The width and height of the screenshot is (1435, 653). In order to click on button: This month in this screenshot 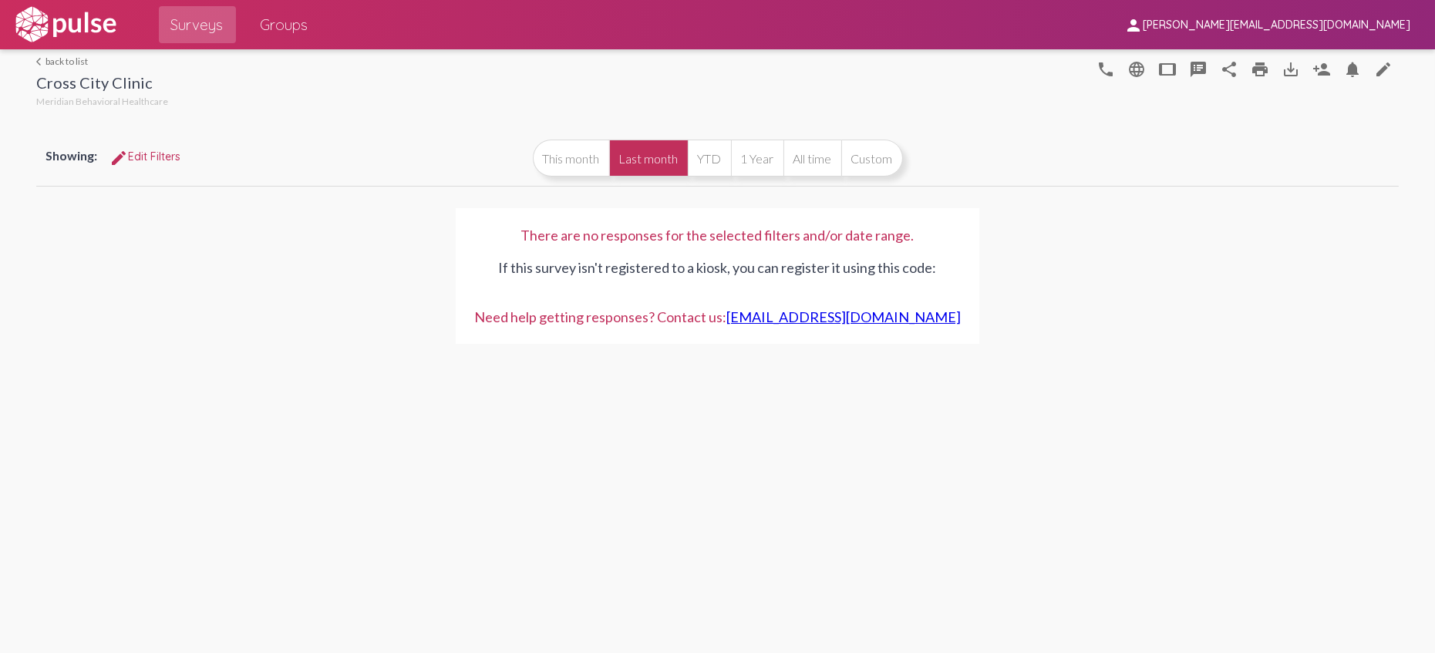, I will do `click(570, 158)`.